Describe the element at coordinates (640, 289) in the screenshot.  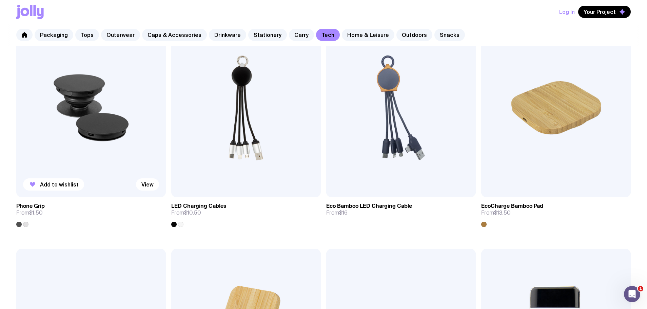
I see `span: 1` at that location.